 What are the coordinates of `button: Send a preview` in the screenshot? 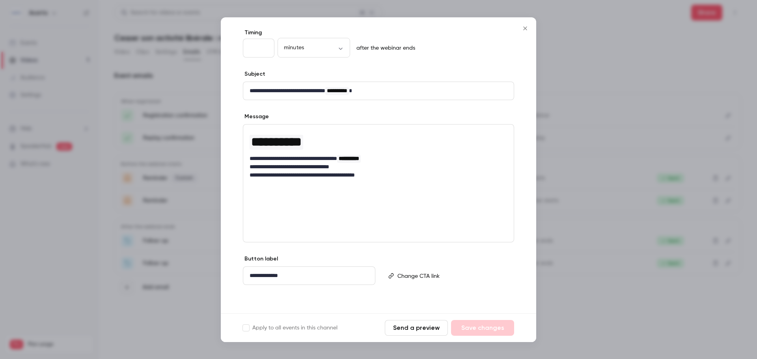 It's located at (416, 328).